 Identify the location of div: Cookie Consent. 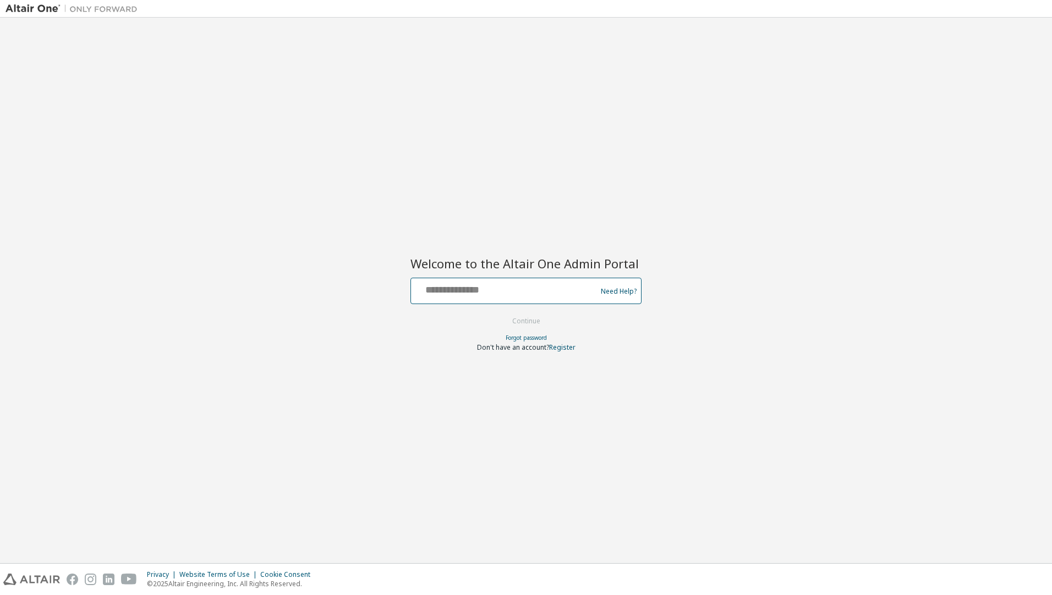
(288, 575).